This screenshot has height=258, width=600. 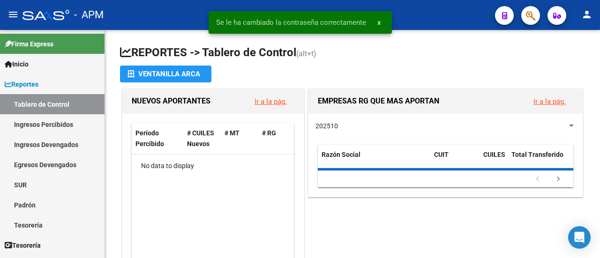 What do you see at coordinates (374, 160) in the screenshot?
I see `datatable-header-cell: Razón Social` at bounding box center [374, 160].